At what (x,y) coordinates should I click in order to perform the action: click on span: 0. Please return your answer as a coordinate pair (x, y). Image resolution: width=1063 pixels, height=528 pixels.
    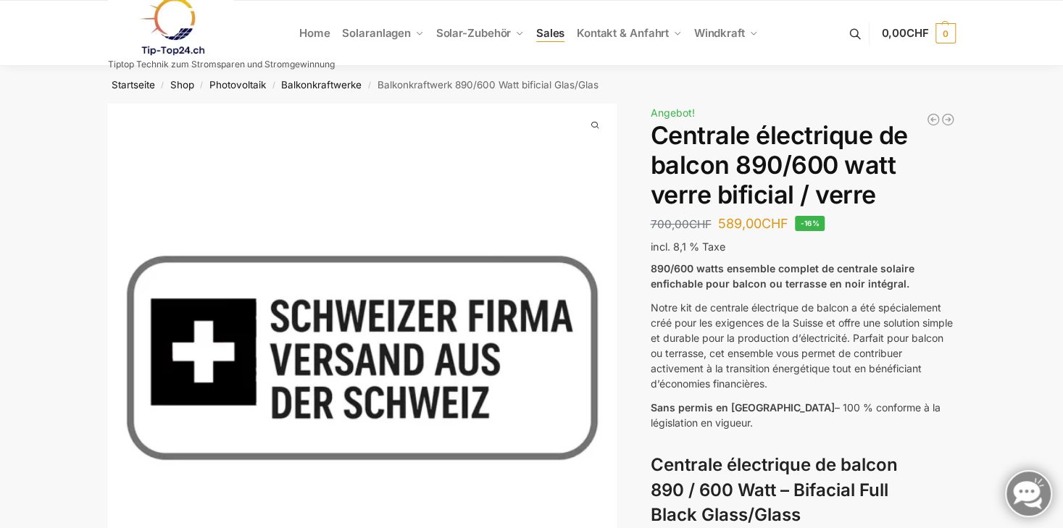
    Looking at the image, I should click on (945, 33).